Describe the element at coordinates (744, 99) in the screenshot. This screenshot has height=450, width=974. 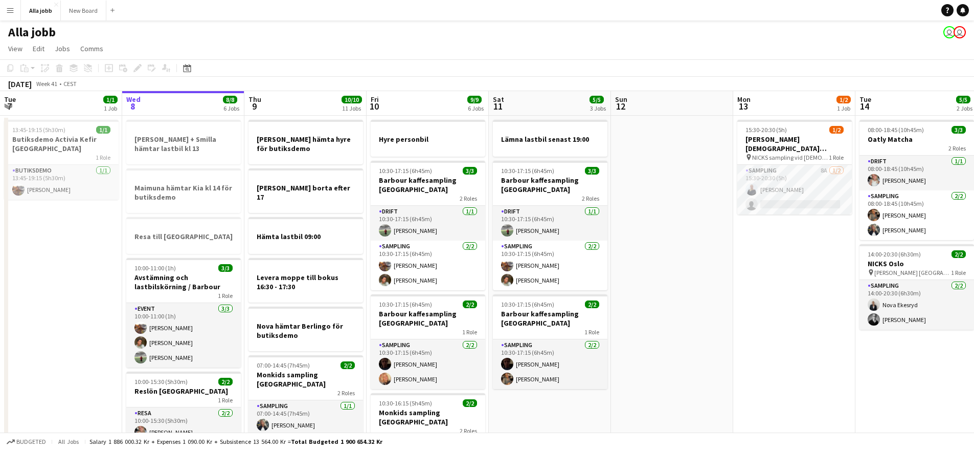
I see `span: Mon` at that location.